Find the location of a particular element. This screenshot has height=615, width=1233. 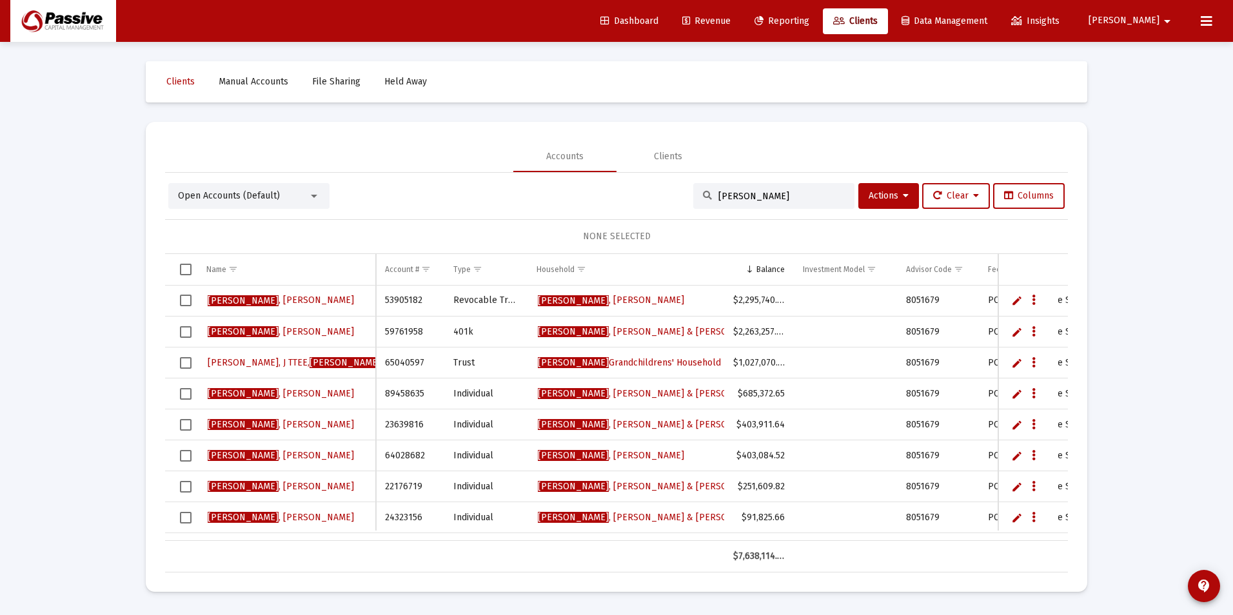

td: Column Investment Model is located at coordinates (845, 270).